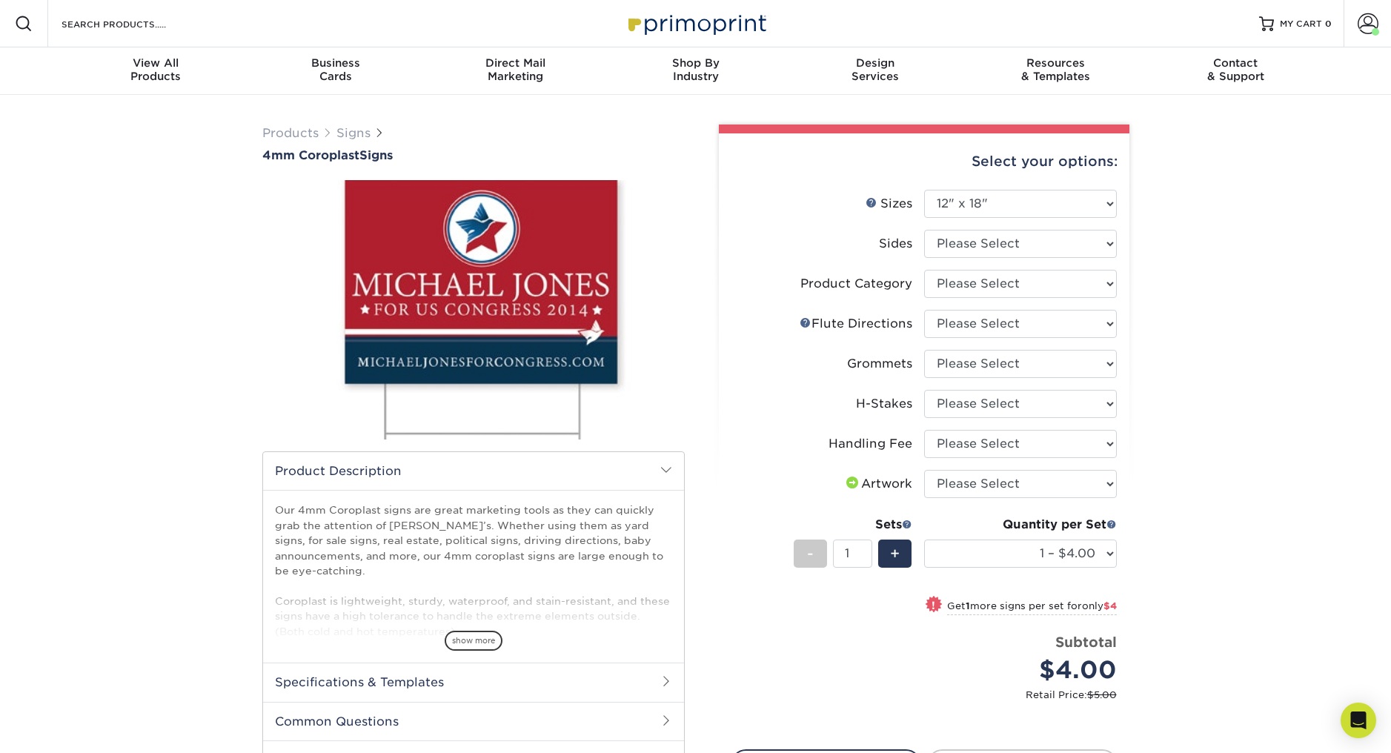 This screenshot has width=1391, height=753. What do you see at coordinates (1359, 720) in the screenshot?
I see `div: Open Intercom Messenger` at bounding box center [1359, 720].